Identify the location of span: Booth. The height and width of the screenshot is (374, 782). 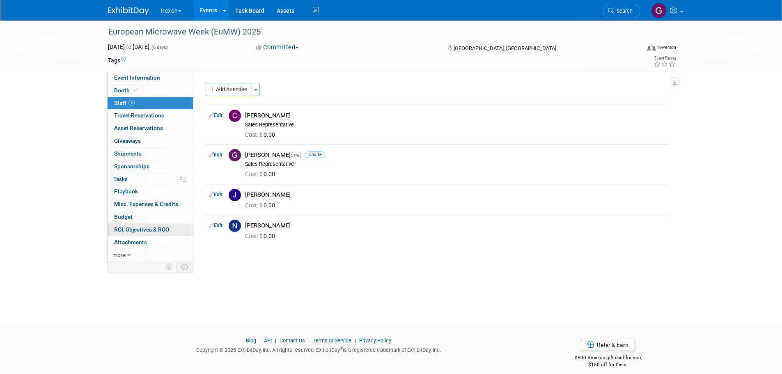
(126, 90).